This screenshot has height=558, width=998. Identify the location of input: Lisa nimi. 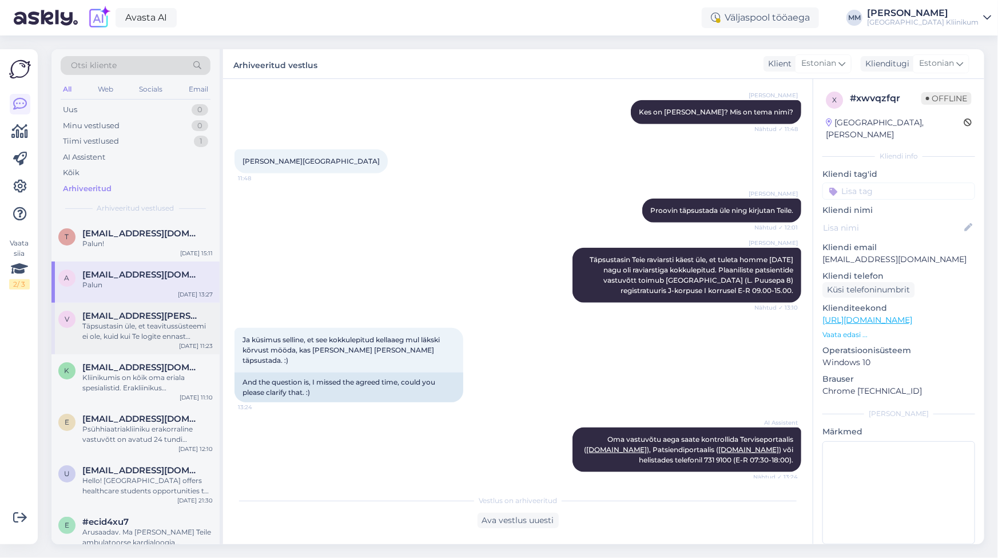
(893, 228).